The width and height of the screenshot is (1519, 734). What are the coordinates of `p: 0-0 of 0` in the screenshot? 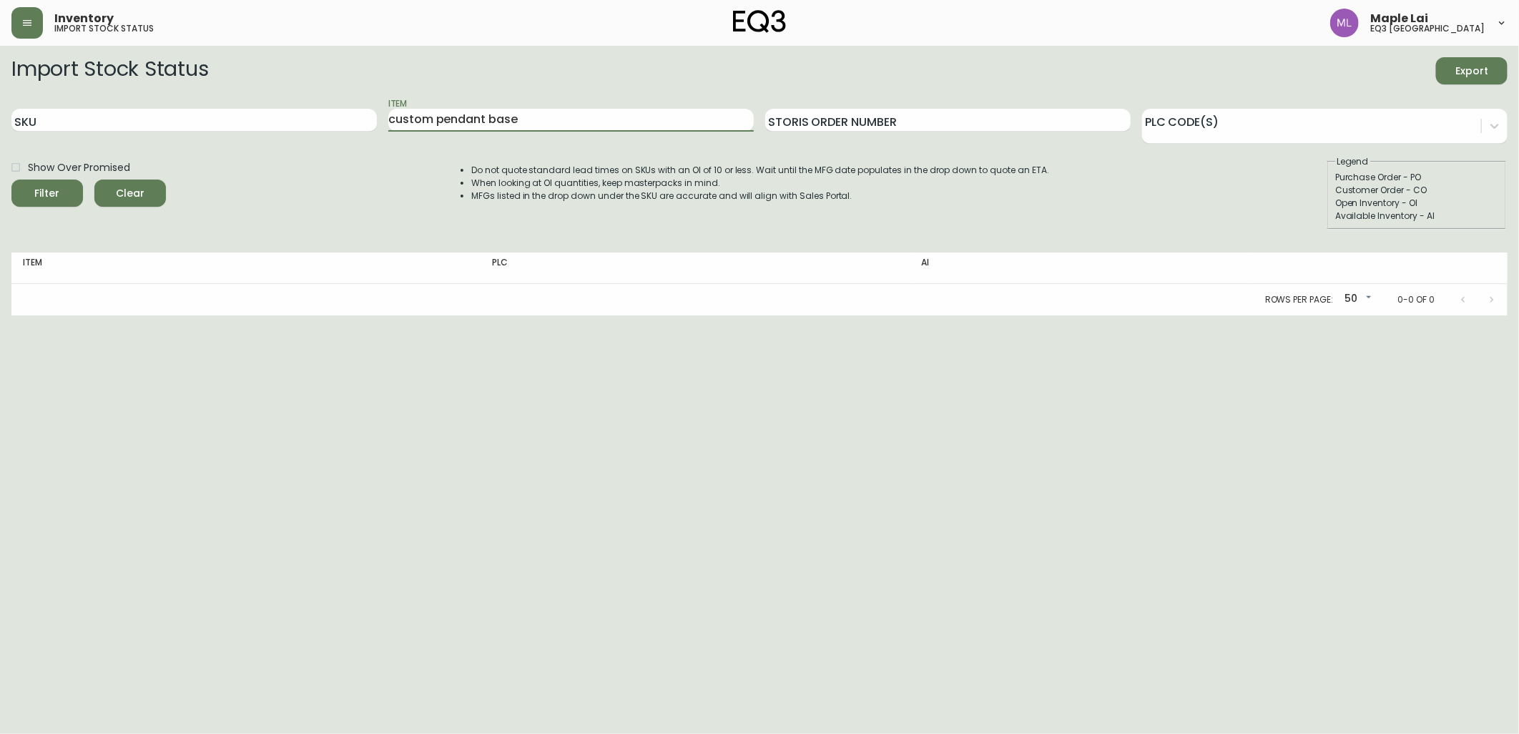 It's located at (1416, 300).